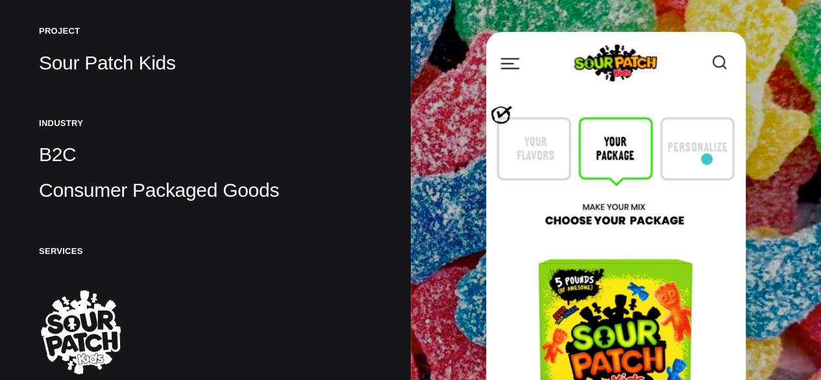 The width and height of the screenshot is (821, 380). What do you see at coordinates (205, 154) in the screenshot?
I see `p: B2C` at bounding box center [205, 154].